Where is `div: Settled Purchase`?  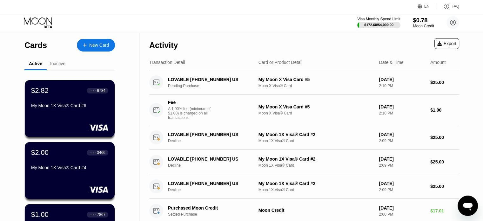 div: Settled Purchase is located at coordinates (215, 214).